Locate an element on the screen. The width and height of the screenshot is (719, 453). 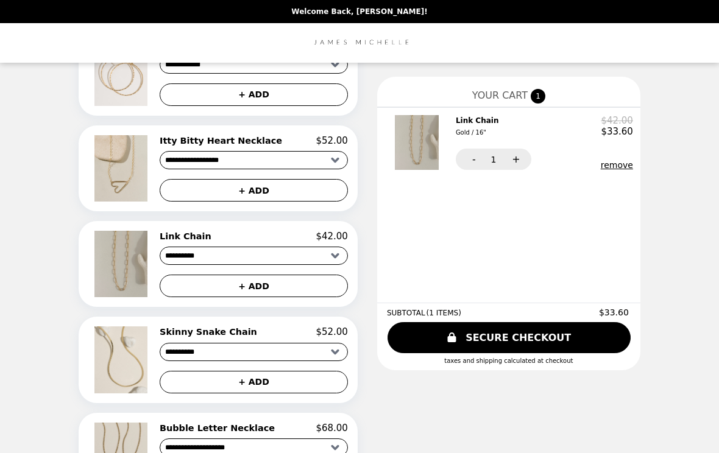
div: Taxes and Shipping calculated at checkout is located at coordinates (509, 361).